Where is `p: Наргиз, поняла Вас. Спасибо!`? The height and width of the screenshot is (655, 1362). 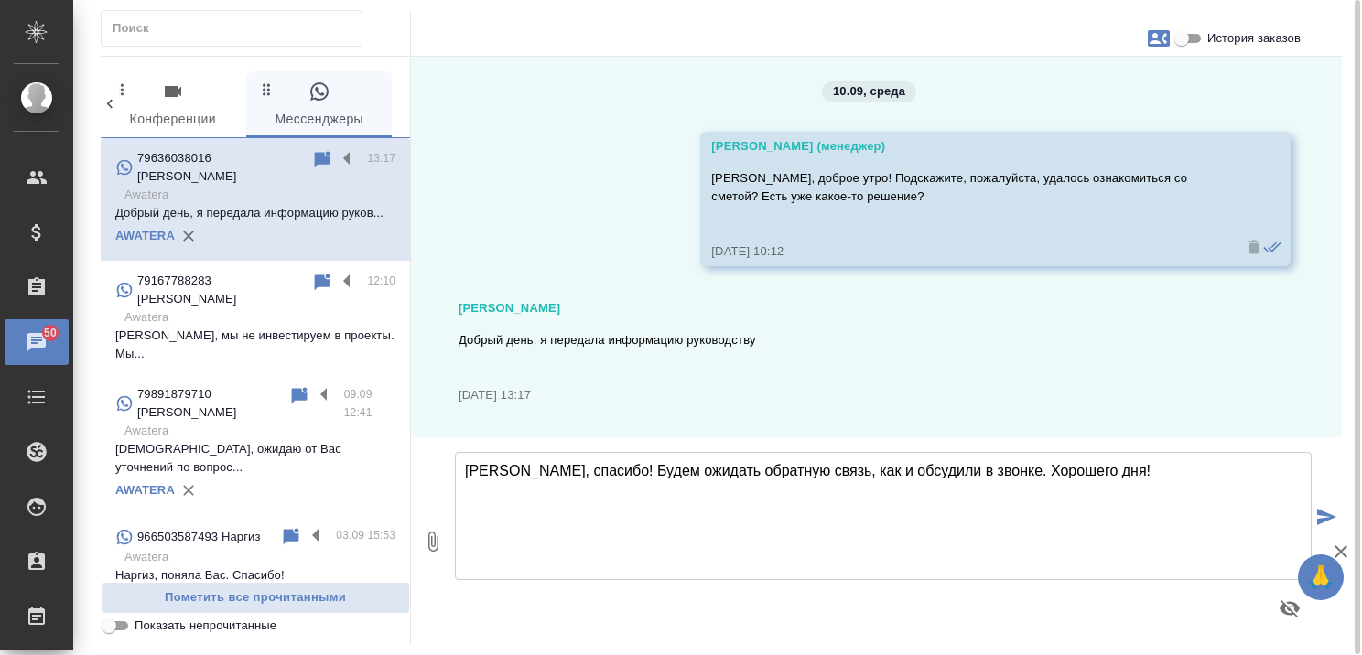 p: Наргиз, поняла Вас. Спасибо! is located at coordinates (255, 576).